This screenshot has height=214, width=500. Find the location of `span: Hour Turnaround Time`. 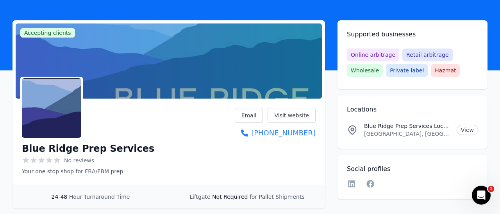

span: Hour Turnaround Time is located at coordinates (100, 197).